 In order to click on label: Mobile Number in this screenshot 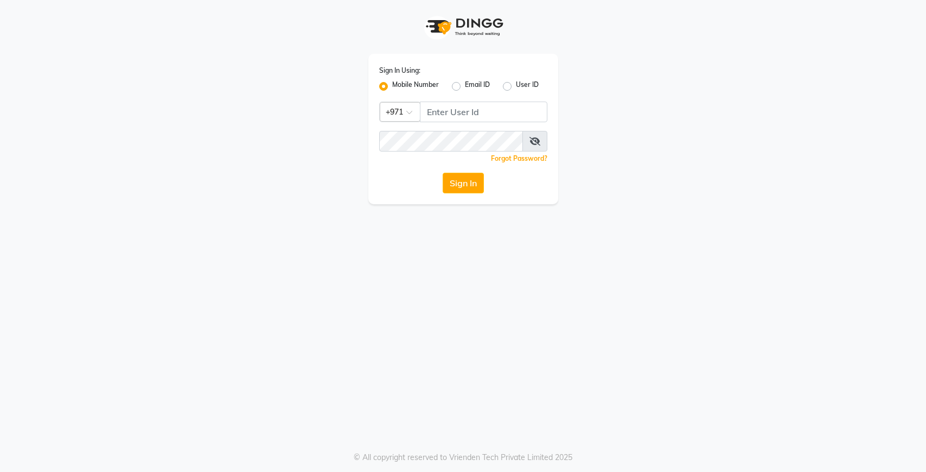, I will do `click(416, 86)`.